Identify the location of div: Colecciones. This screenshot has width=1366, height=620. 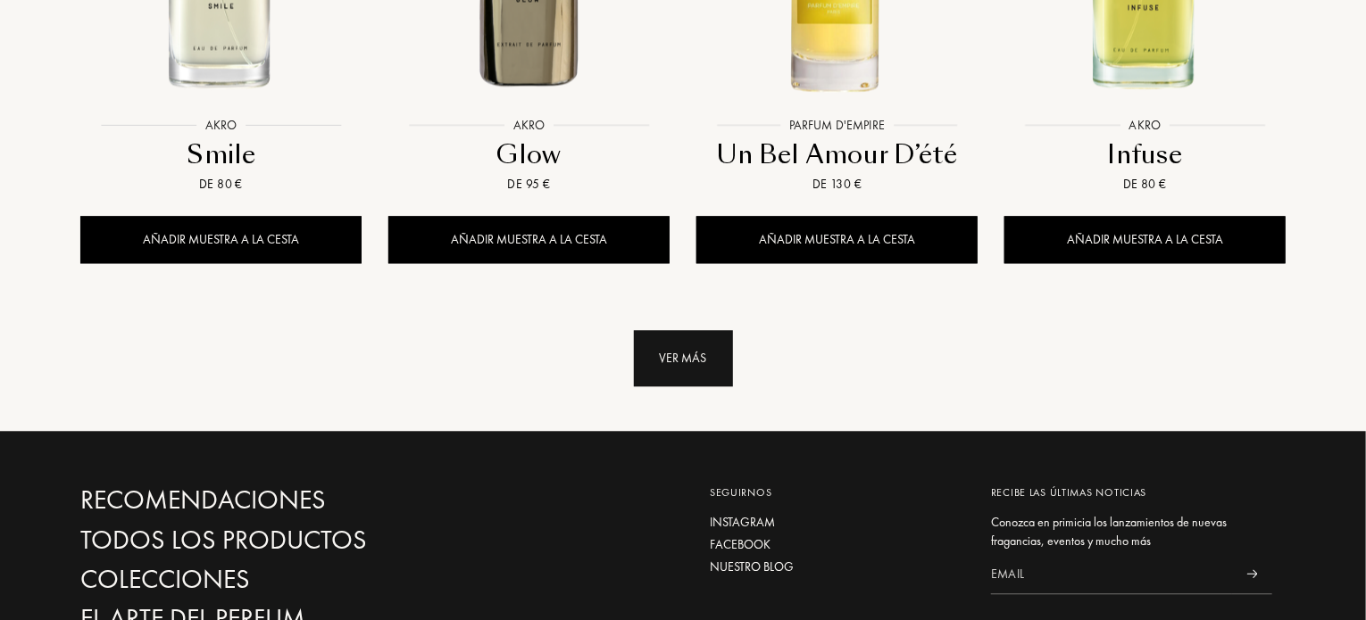
(272, 579).